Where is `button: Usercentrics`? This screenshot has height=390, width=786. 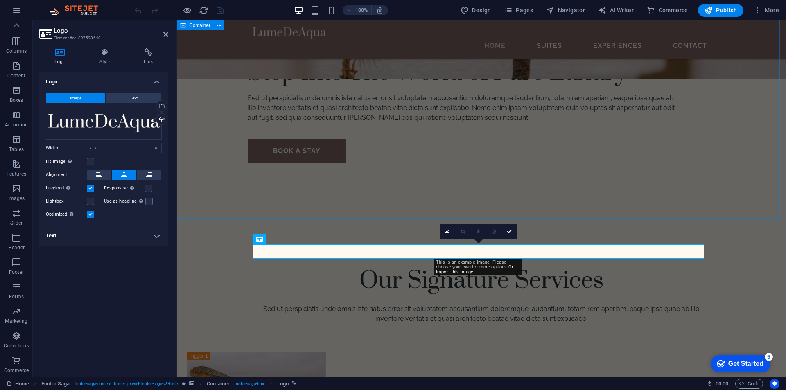
button: Usercentrics is located at coordinates (774, 384).